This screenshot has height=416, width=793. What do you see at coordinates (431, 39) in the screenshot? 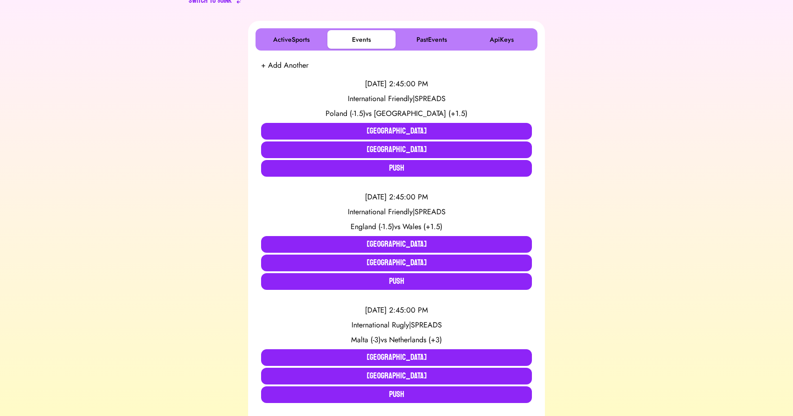
I see `button: PastEvents` at bounding box center [431, 39].